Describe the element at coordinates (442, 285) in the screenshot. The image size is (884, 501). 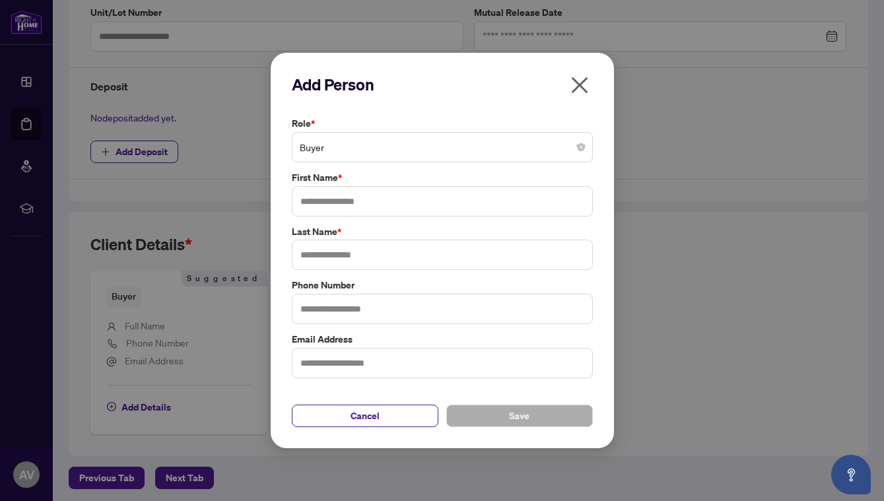
I see `label: Phone Number` at that location.